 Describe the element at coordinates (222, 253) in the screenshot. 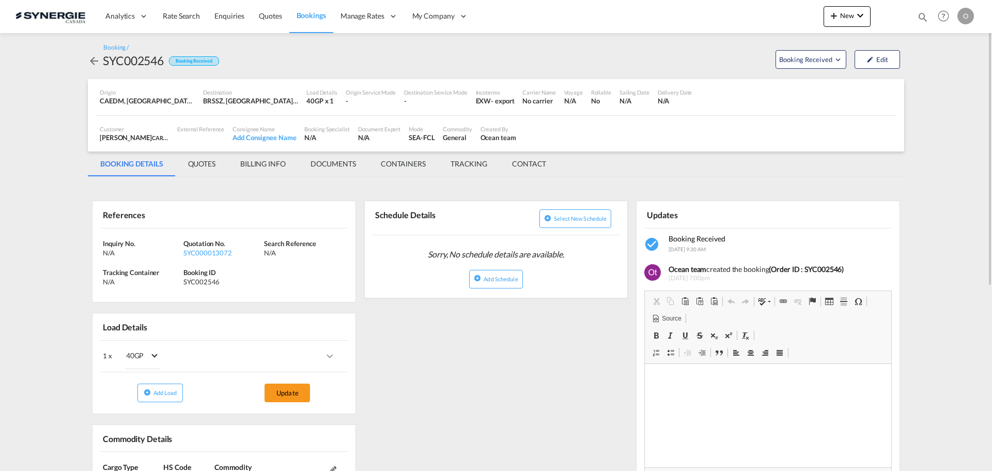

I see `div: SYC000013072` at that location.